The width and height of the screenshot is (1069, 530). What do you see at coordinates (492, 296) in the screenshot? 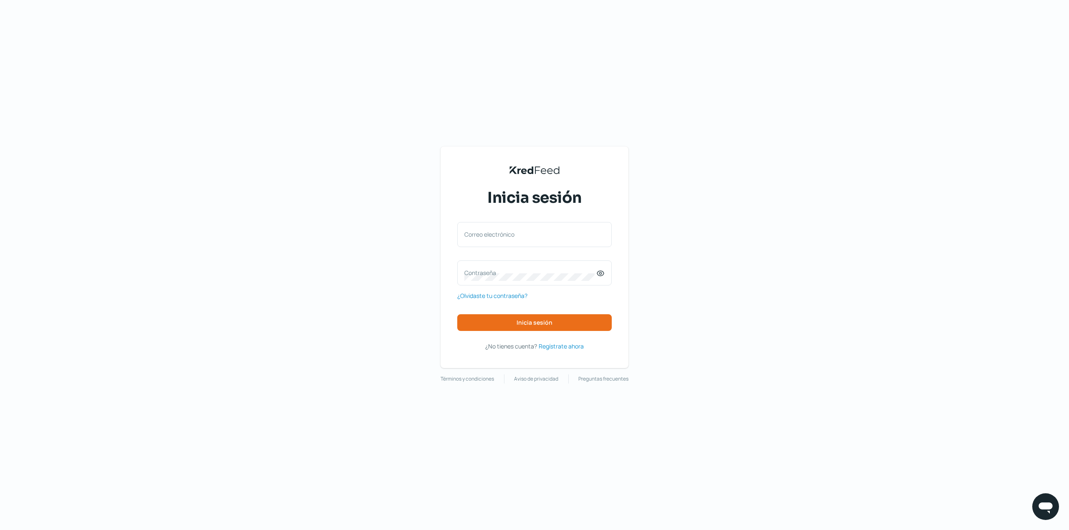
I see `span: ¿Olvidaste tu contraseña?` at bounding box center [492, 296].